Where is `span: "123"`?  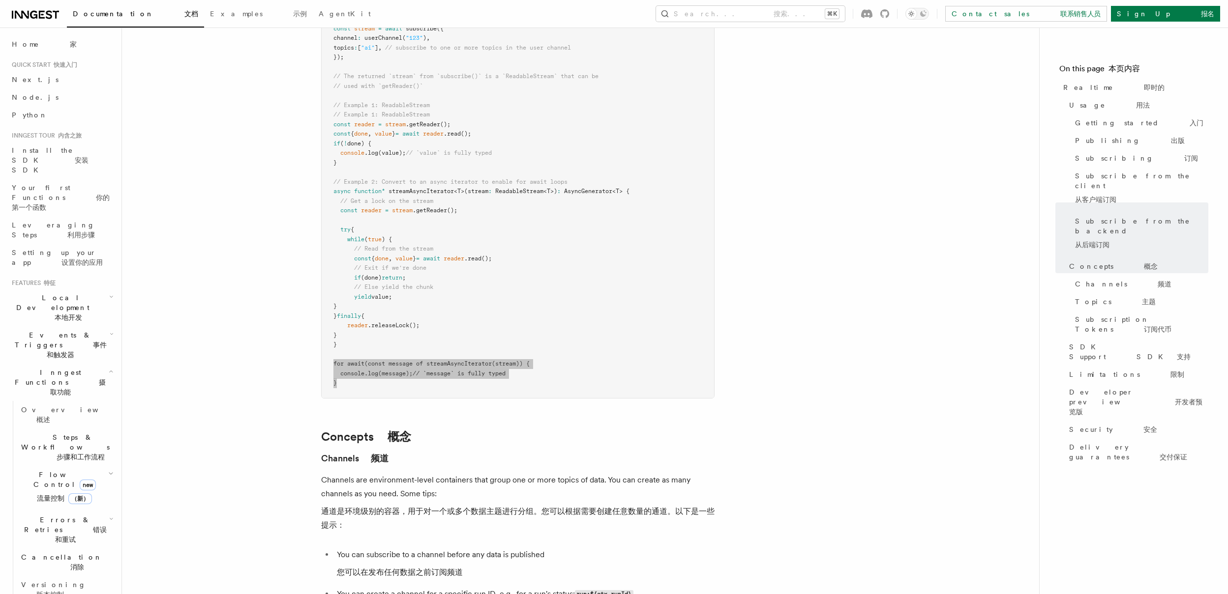
span: "123" is located at coordinates (414, 38).